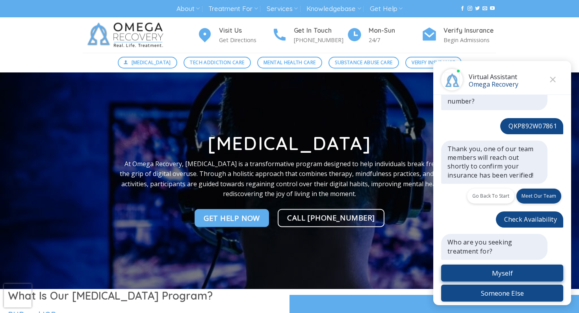  Describe the element at coordinates (364, 62) in the screenshot. I see `span: Substance Abuse Care` at that location.